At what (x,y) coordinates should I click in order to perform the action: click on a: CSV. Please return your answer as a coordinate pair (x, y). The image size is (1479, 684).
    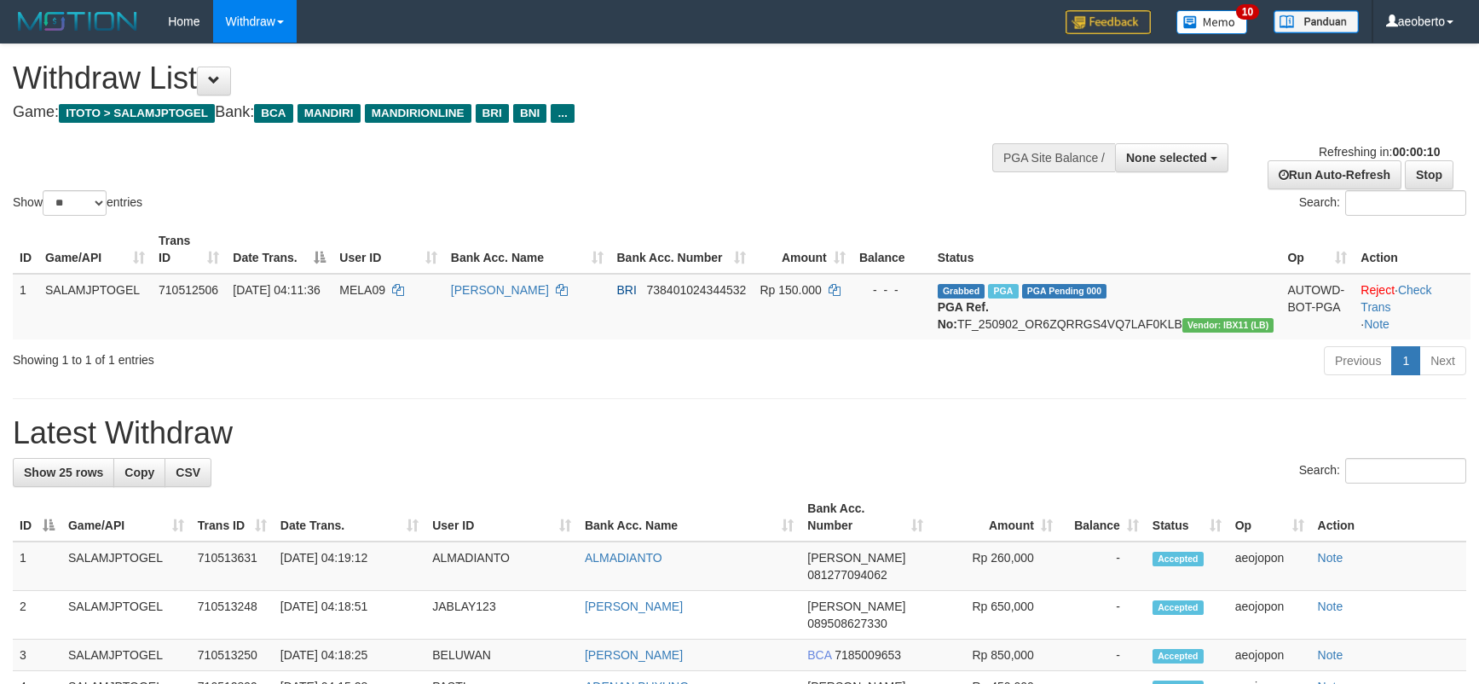
    Looking at the image, I should click on (188, 472).